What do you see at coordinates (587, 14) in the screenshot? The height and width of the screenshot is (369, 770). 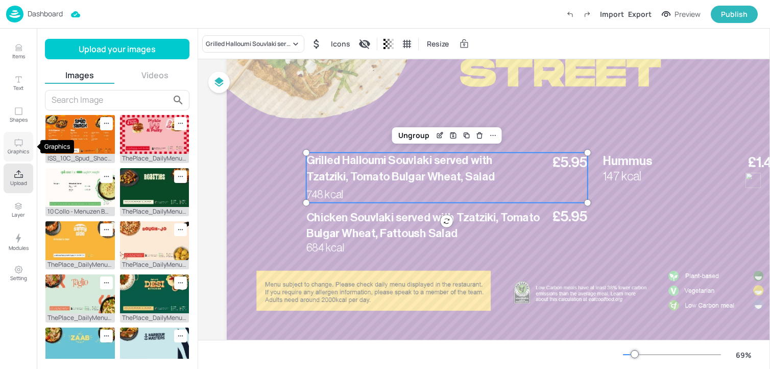 I see `label: Redo (Ctrl + Y)` at bounding box center [587, 14].